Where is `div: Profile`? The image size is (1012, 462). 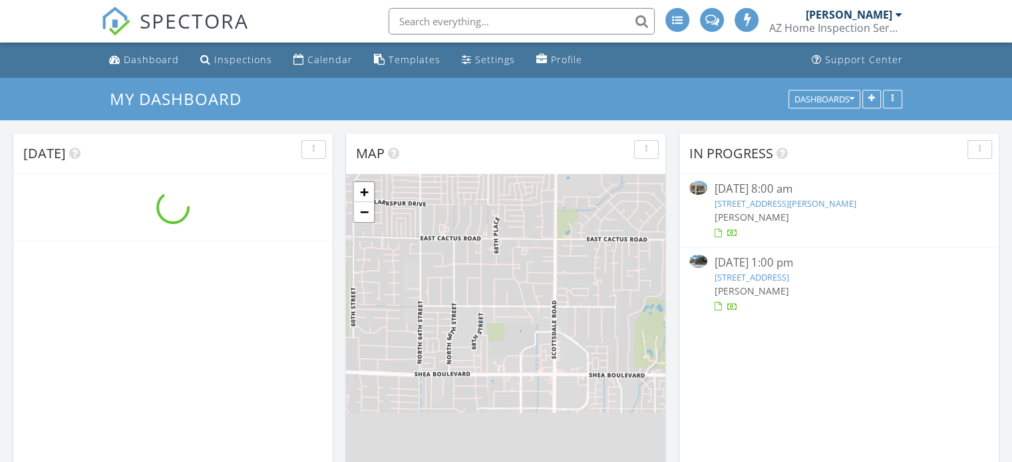
div: Profile is located at coordinates (566, 59).